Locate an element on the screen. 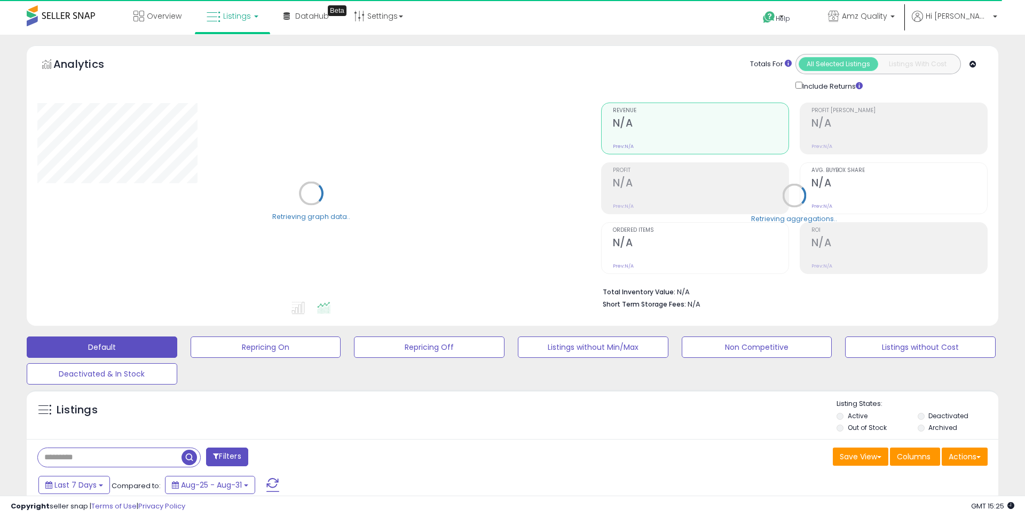 This screenshot has width=1025, height=517. span: Aug-25 - Aug-31 is located at coordinates (211, 485).